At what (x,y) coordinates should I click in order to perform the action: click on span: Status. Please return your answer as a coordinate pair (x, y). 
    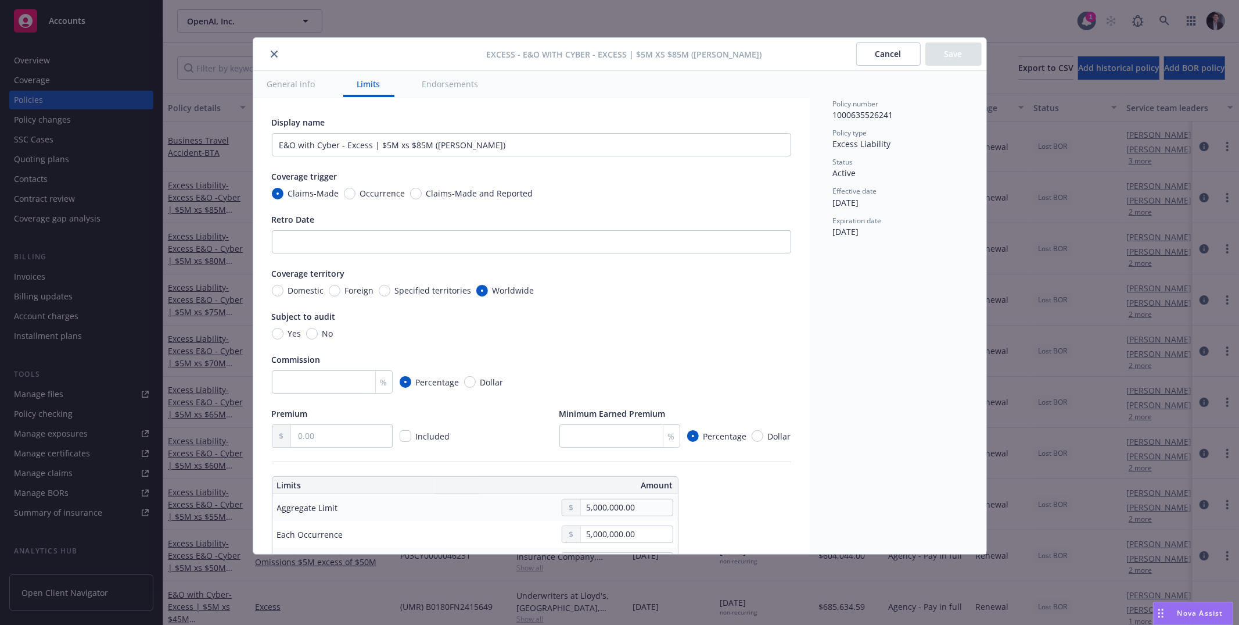
    Looking at the image, I should click on (843, 162).